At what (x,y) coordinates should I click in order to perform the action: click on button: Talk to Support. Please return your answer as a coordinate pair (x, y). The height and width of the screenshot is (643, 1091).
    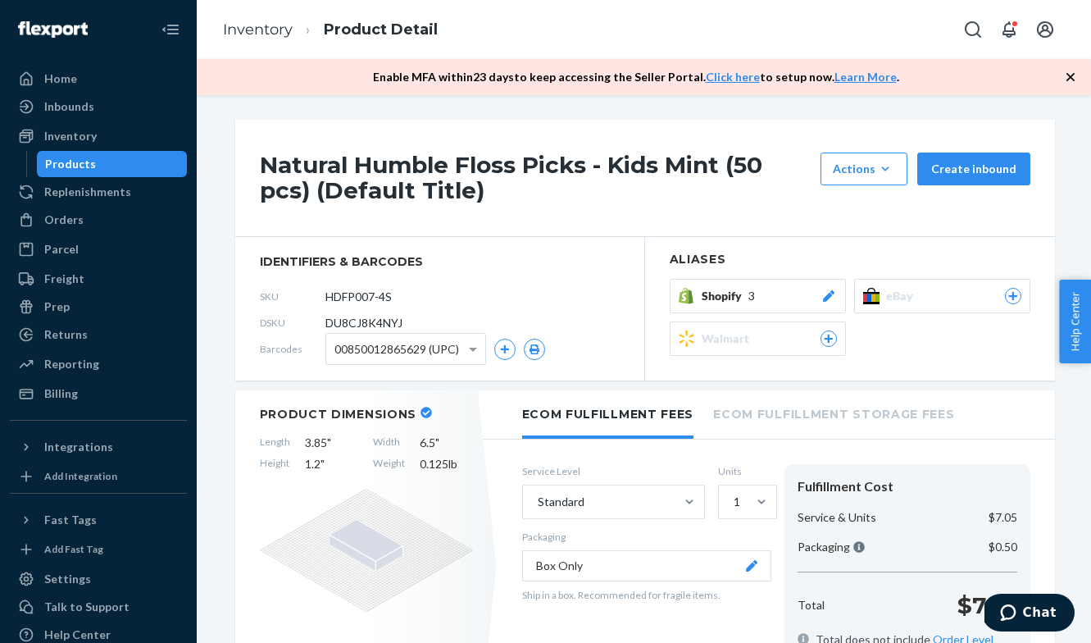
    Looking at the image, I should click on (98, 607).